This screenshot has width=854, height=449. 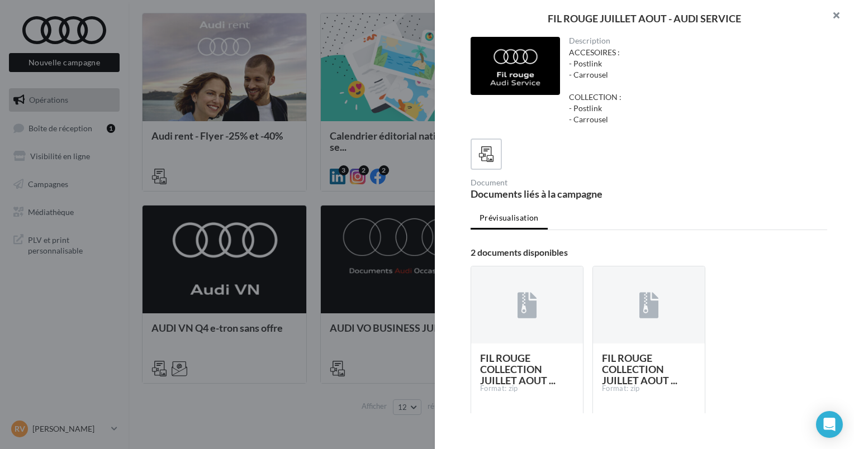 What do you see at coordinates (557, 183) in the screenshot?
I see `div: Document` at bounding box center [557, 183].